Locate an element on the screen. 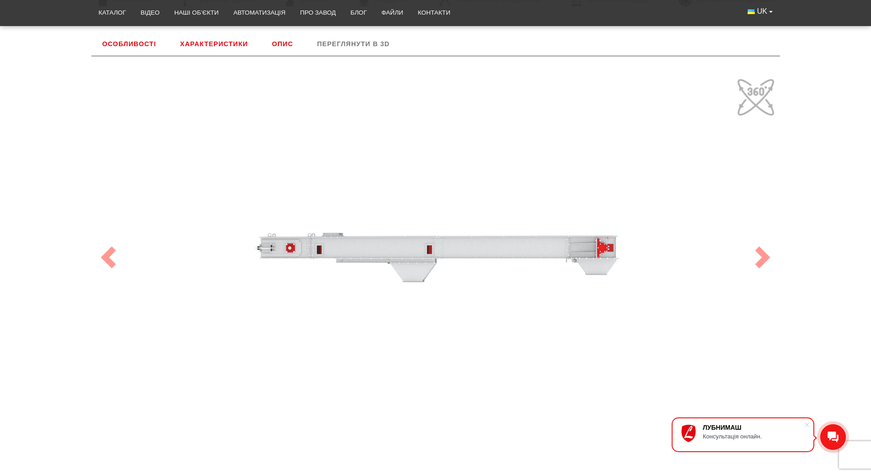 The width and height of the screenshot is (871, 475). a: Опис is located at coordinates (282, 44).